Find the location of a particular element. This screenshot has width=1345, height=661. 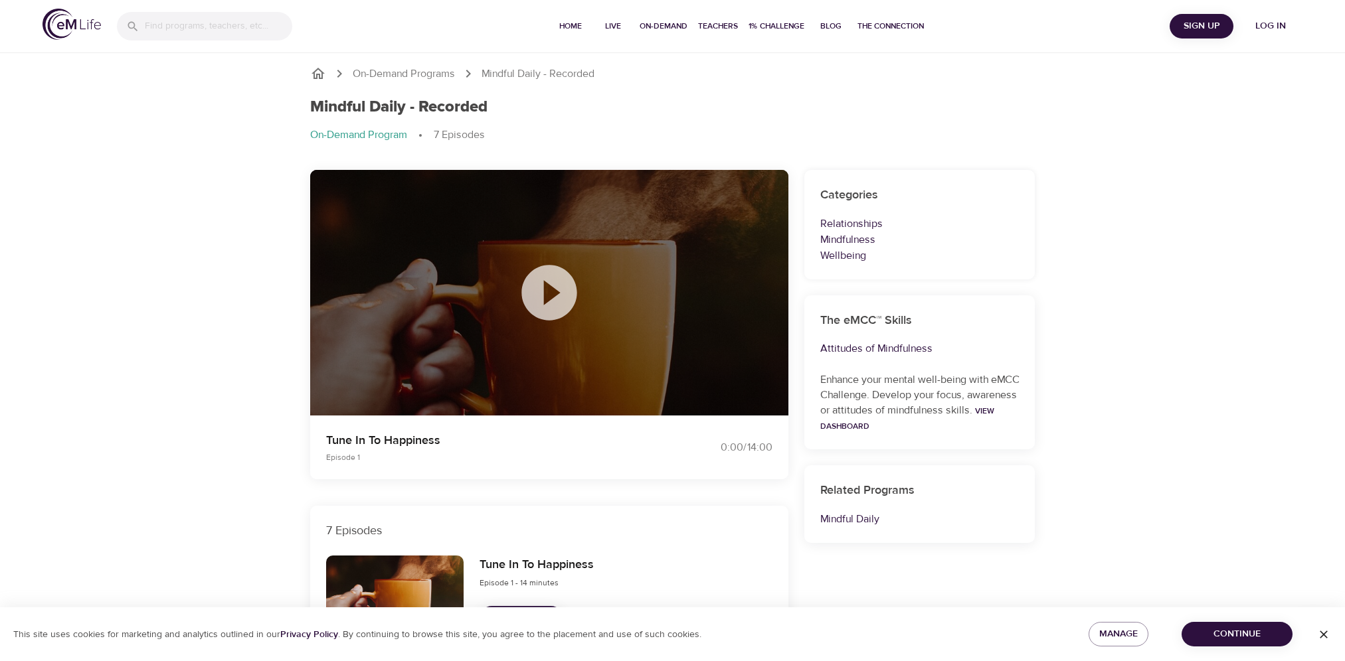

button: Log in is located at coordinates (1270, 26).